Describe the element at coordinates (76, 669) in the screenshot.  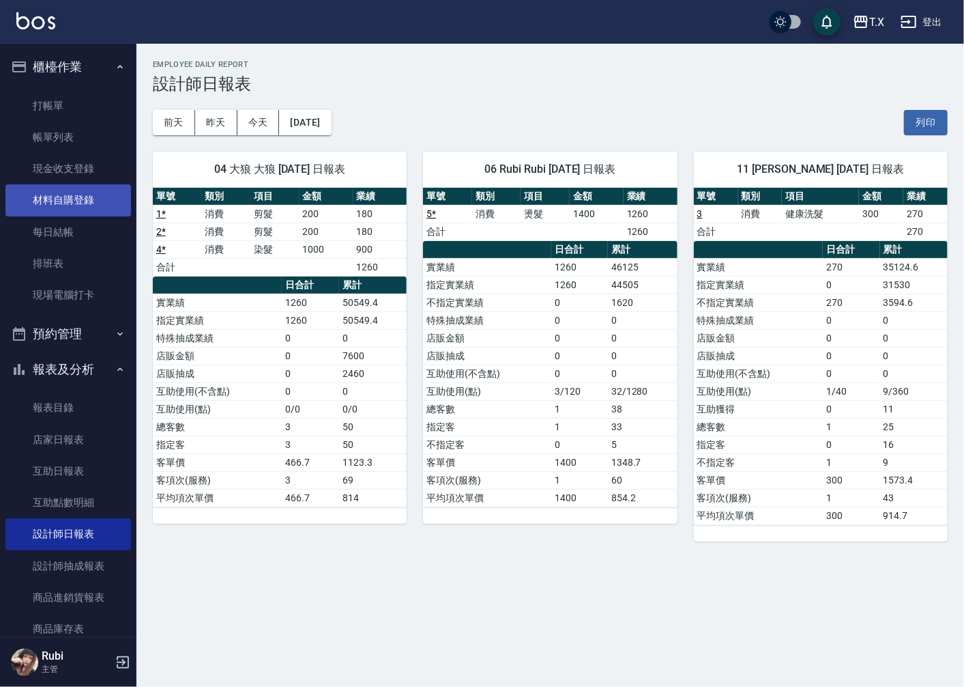
I see `p: 主管` at that location.